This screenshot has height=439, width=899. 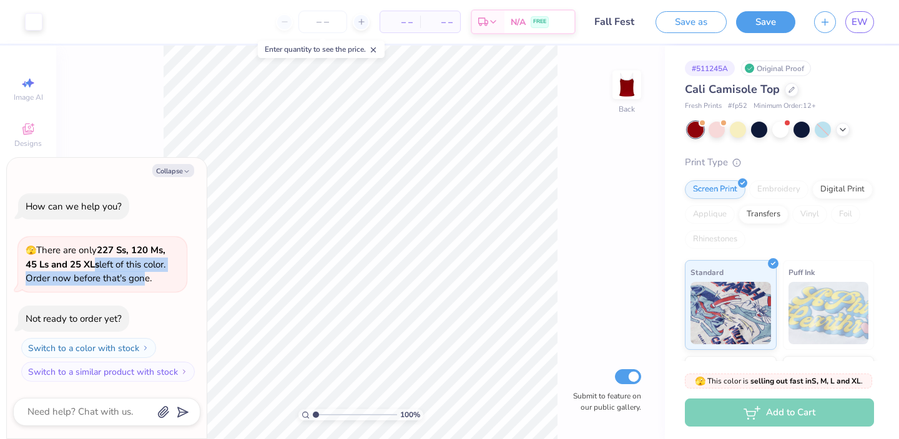 I want to click on div: Rhinestones, so click(x=714, y=240).